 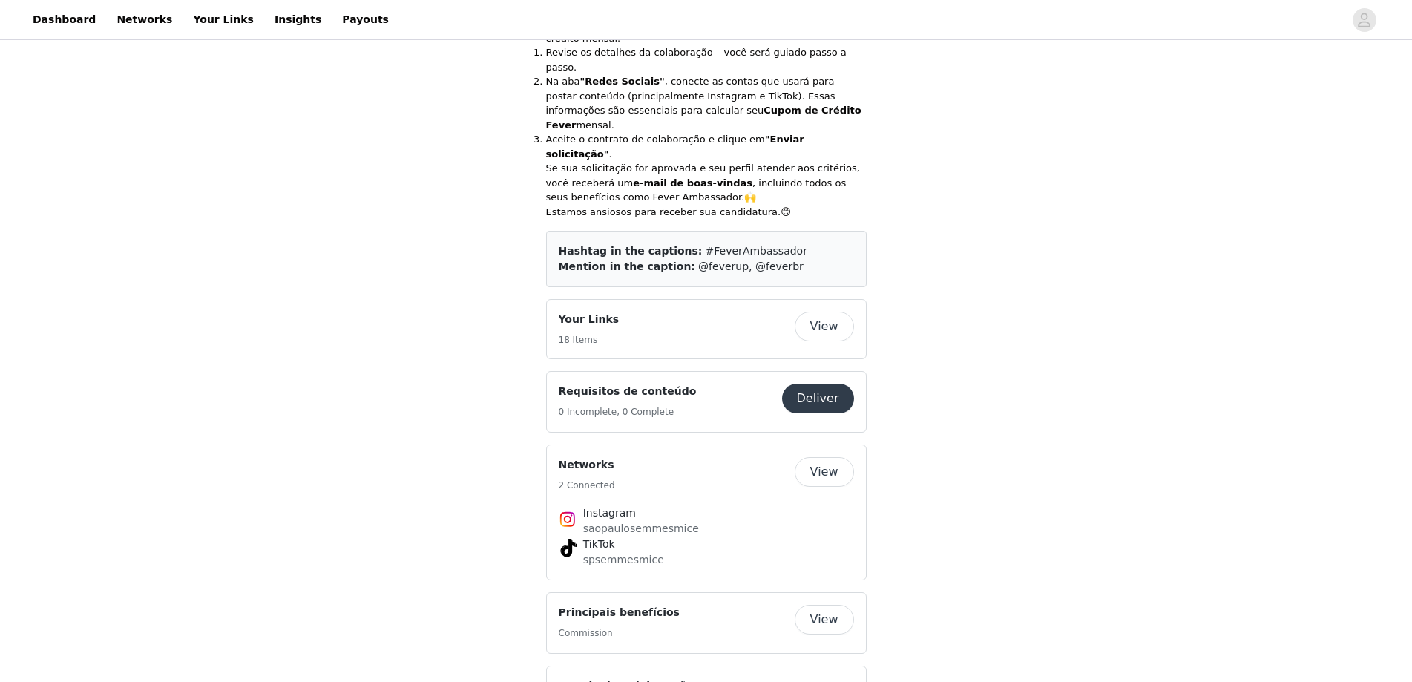 I want to click on h4: Instagram, so click(x=706, y=513).